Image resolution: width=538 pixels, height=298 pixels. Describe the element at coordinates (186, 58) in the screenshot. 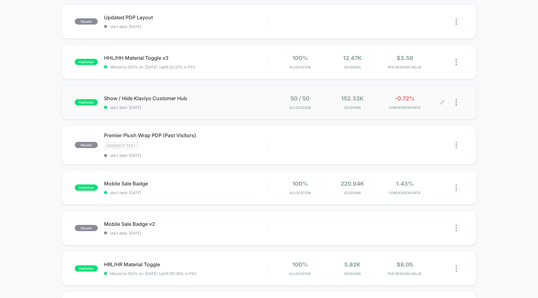

I see `span: HHL/HH Material Toggle v3` at that location.